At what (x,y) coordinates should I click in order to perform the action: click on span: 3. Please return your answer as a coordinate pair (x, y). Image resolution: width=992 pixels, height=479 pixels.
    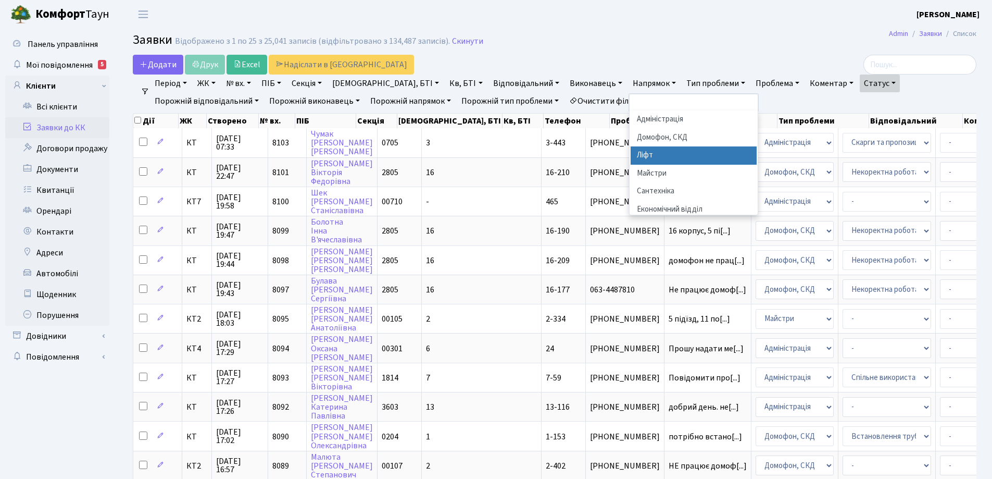
    Looking at the image, I should click on (428, 143).